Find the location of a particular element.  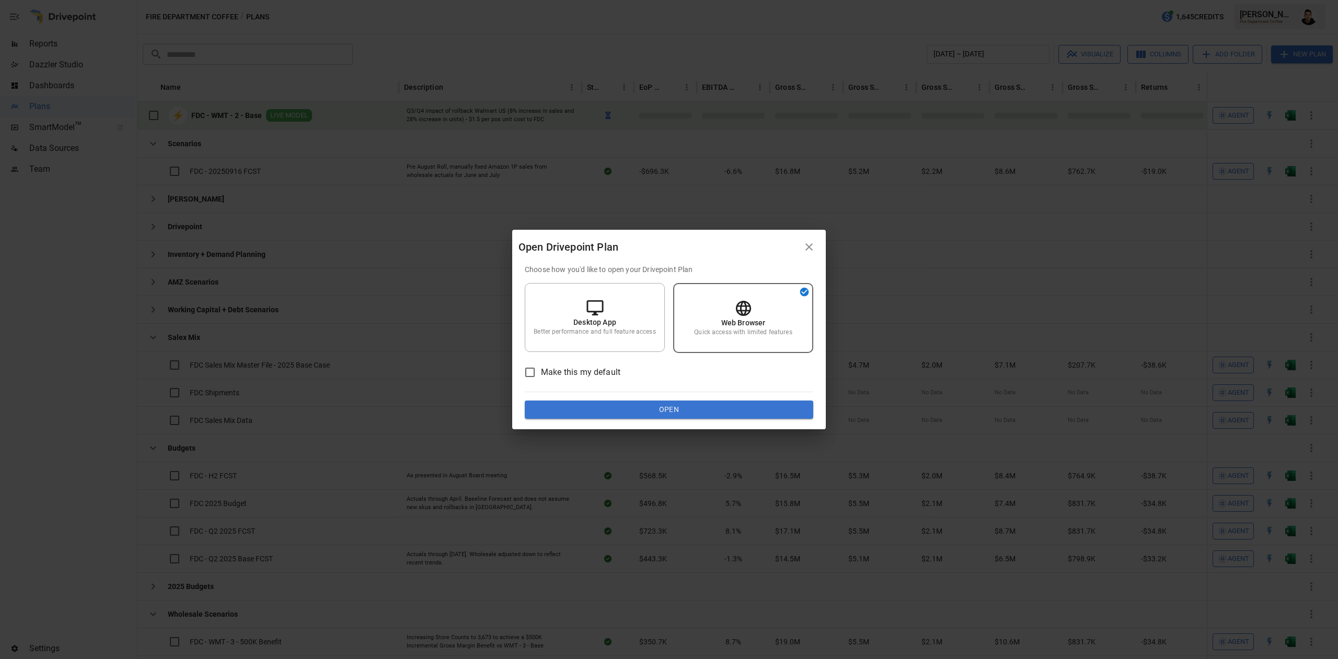

p: Desktop App is located at coordinates (595, 322).